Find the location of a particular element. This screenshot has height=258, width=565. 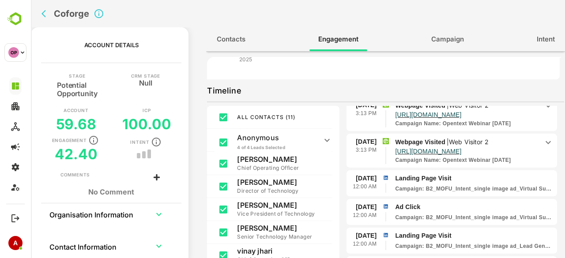

span: Intent is located at coordinates (514, 39).